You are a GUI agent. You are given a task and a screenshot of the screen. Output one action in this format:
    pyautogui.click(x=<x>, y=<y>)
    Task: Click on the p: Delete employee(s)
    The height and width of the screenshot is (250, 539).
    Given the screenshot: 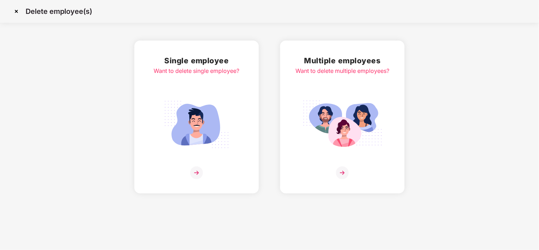 What is the action you would take?
    pyautogui.click(x=59, y=11)
    